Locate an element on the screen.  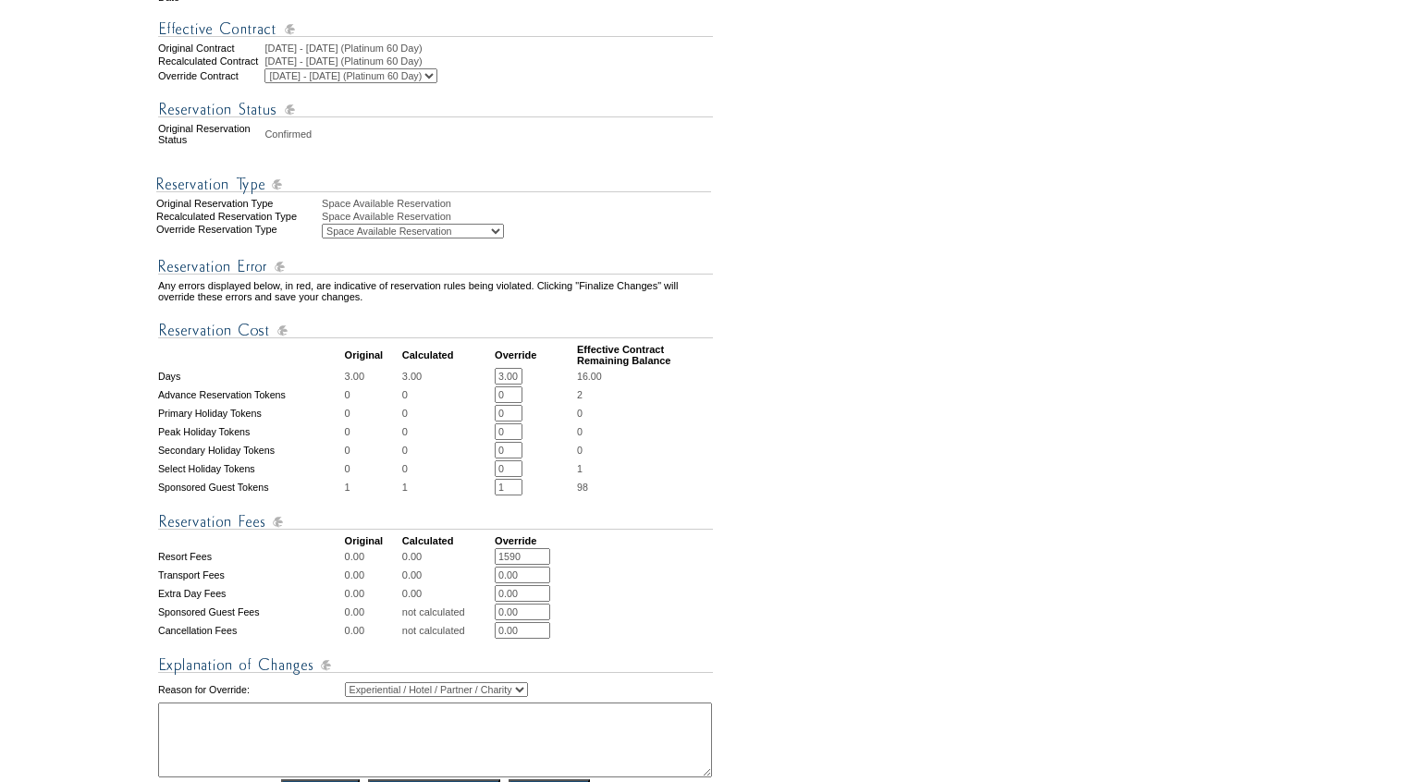
div: Recalculated Reservation Type is located at coordinates (238, 216).